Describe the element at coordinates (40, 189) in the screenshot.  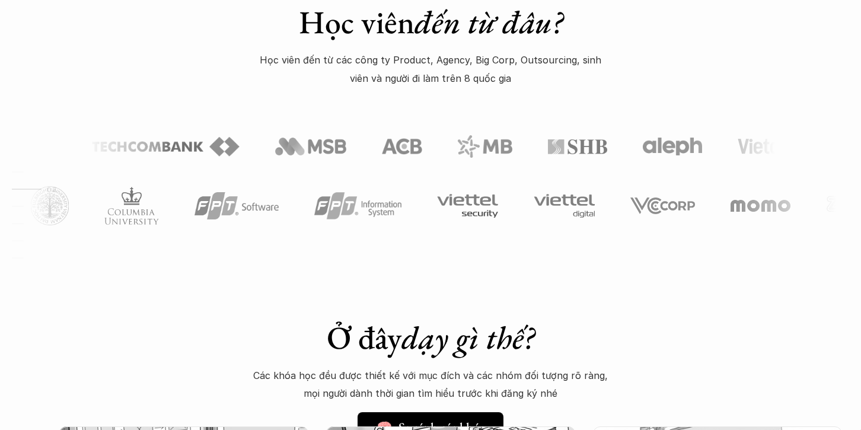
I see `a: 02` at that location.